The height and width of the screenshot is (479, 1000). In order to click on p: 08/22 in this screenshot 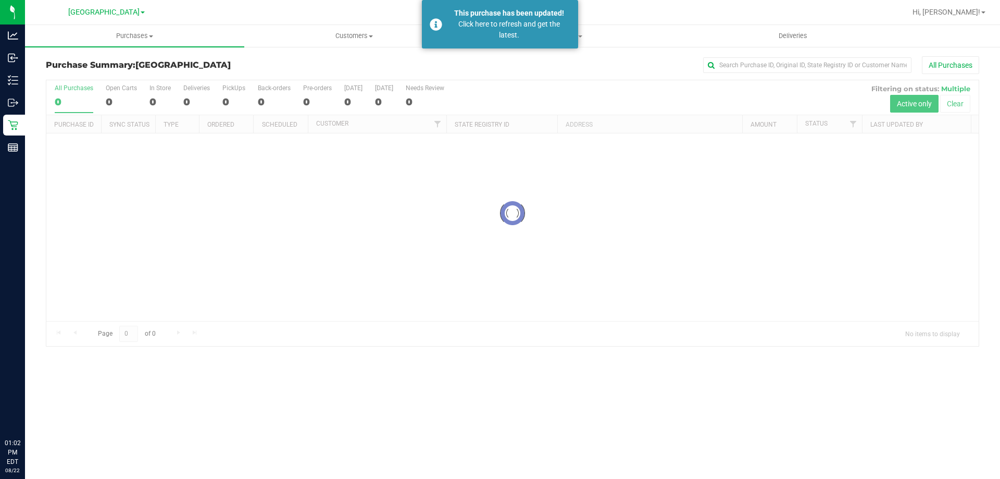, I will do `click(12, 470)`.